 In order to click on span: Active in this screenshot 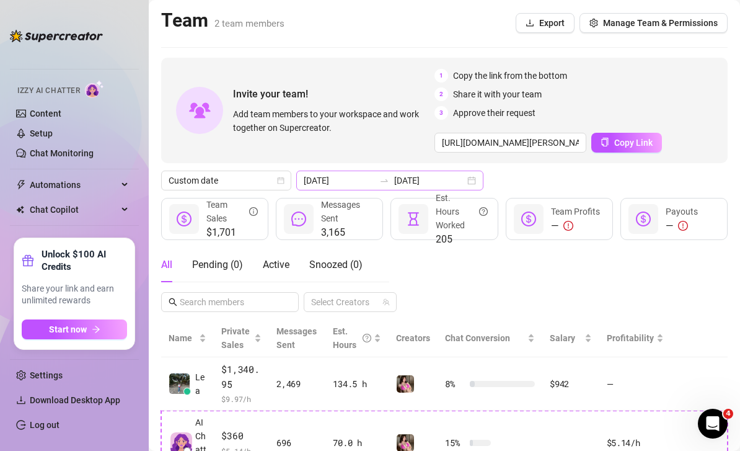, I will do `click(276, 264)`.